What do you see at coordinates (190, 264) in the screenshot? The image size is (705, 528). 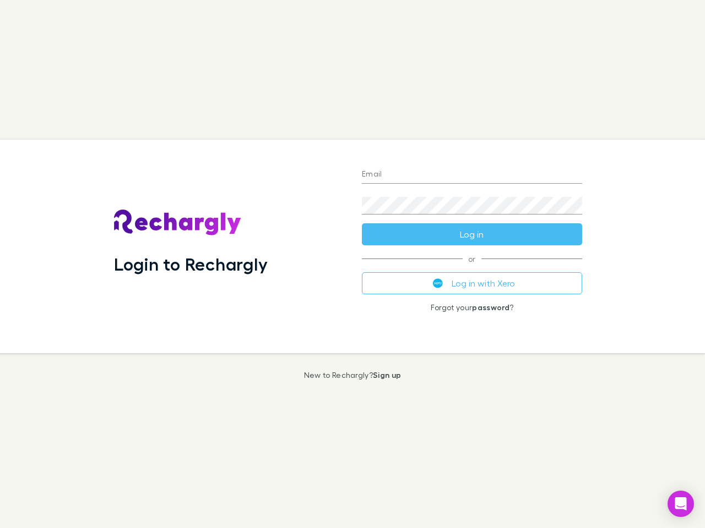 I see `h1: Login to Rechargly` at bounding box center [190, 264].